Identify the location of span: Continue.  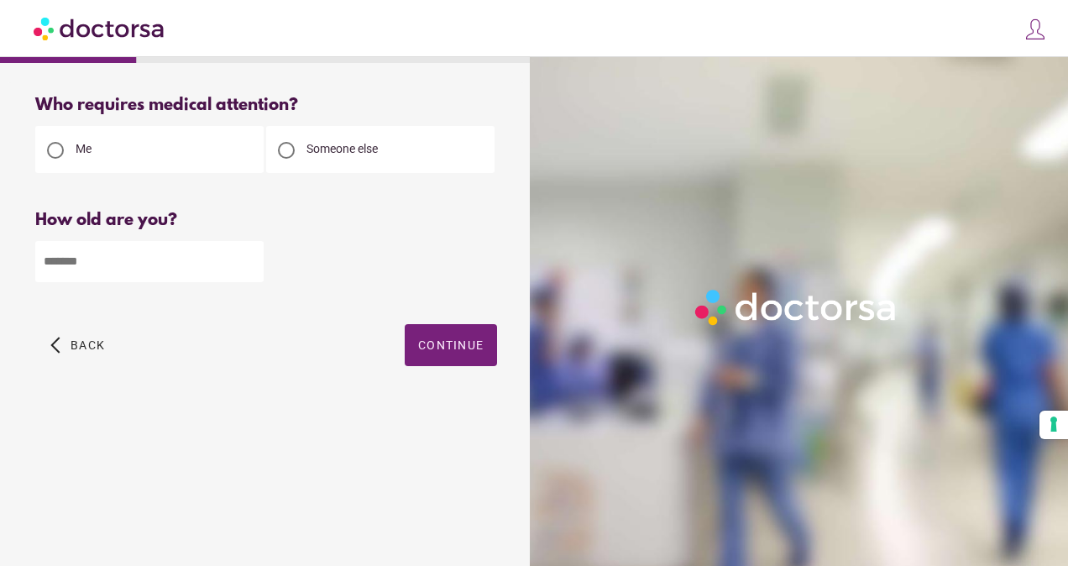
(451, 345).